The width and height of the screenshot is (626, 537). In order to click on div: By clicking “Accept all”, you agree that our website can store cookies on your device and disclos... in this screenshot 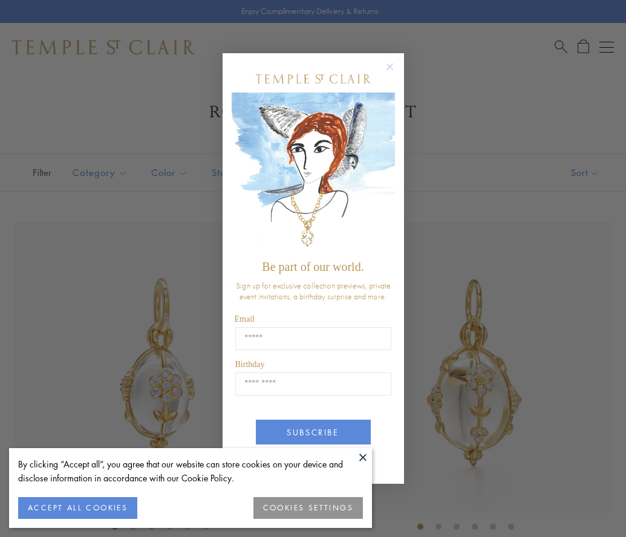, I will do `click(190, 471)`.